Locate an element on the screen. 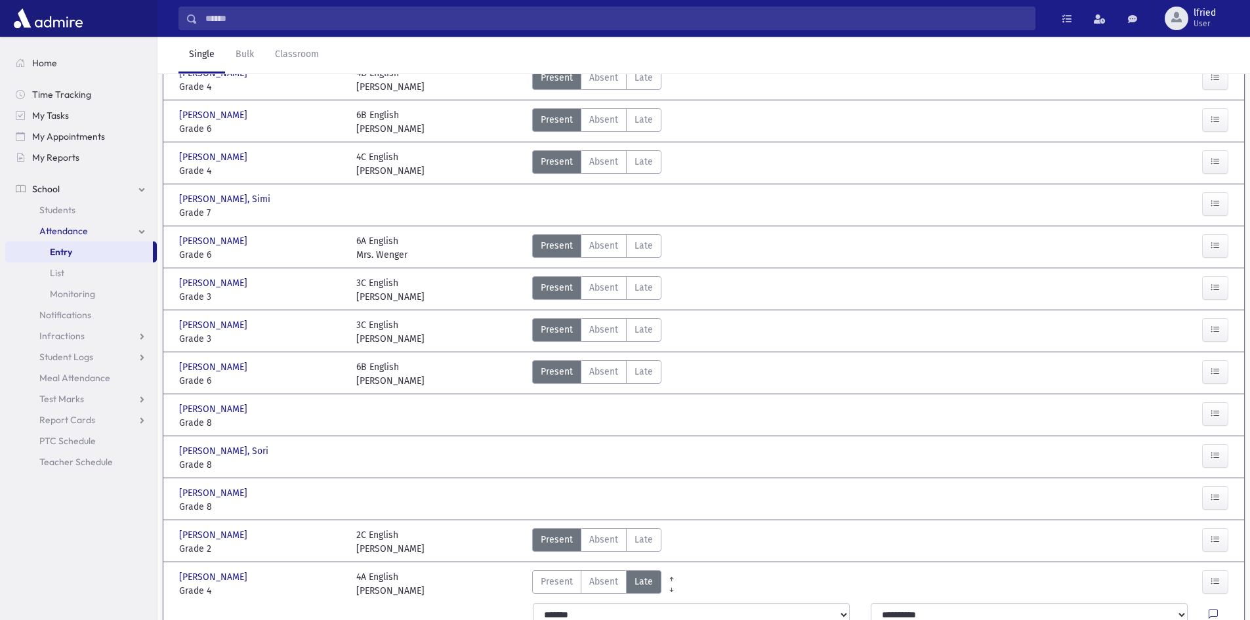 Image resolution: width=1250 pixels, height=620 pixels. a: Single is located at coordinates (201, 55).